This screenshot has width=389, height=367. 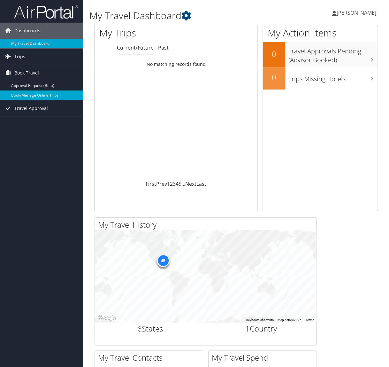 I want to click on h3: Travel Approvals Pending (Advisor Booked), so click(x=333, y=54).